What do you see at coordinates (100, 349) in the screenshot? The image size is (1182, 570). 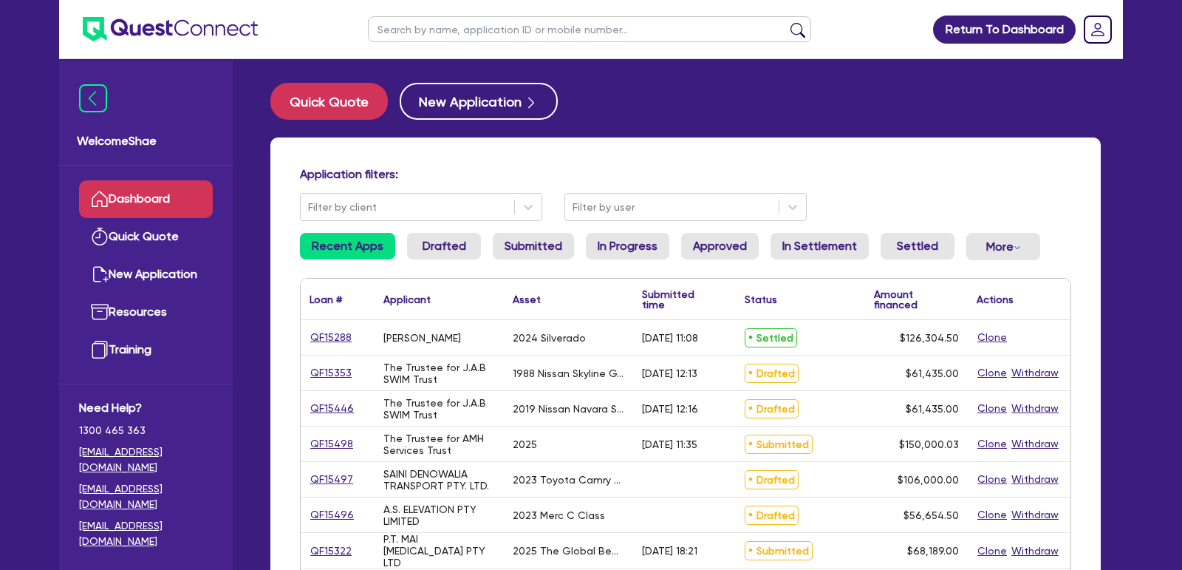 I see `img: training` at bounding box center [100, 349].